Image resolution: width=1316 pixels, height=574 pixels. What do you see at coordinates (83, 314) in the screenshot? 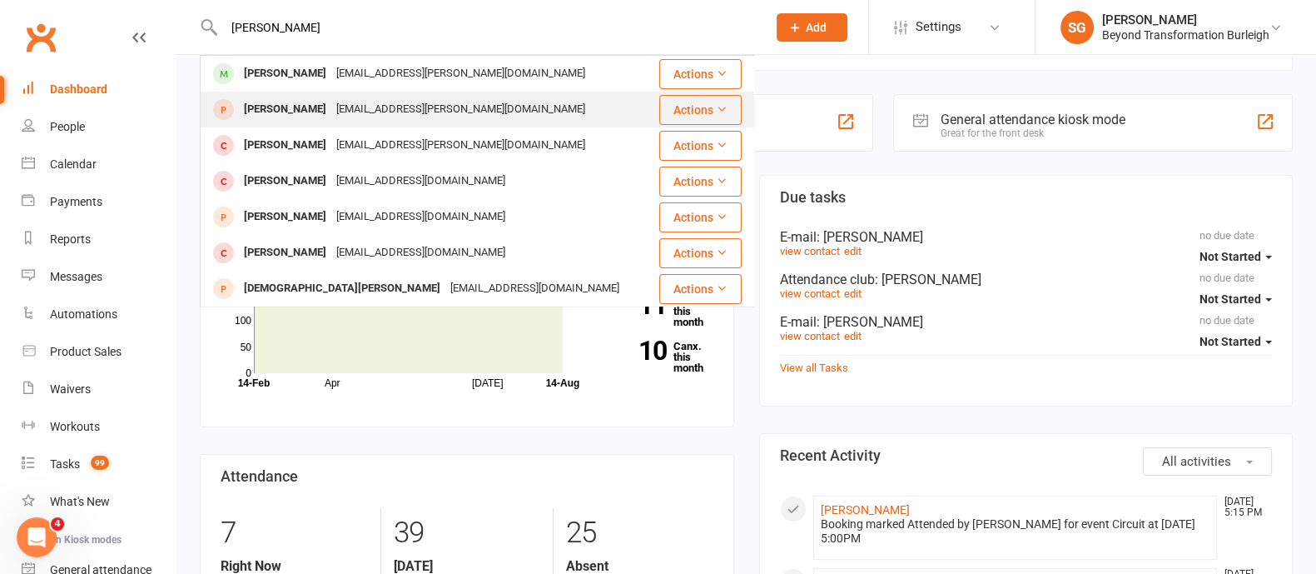
I see `div: Automations` at bounding box center [83, 314].